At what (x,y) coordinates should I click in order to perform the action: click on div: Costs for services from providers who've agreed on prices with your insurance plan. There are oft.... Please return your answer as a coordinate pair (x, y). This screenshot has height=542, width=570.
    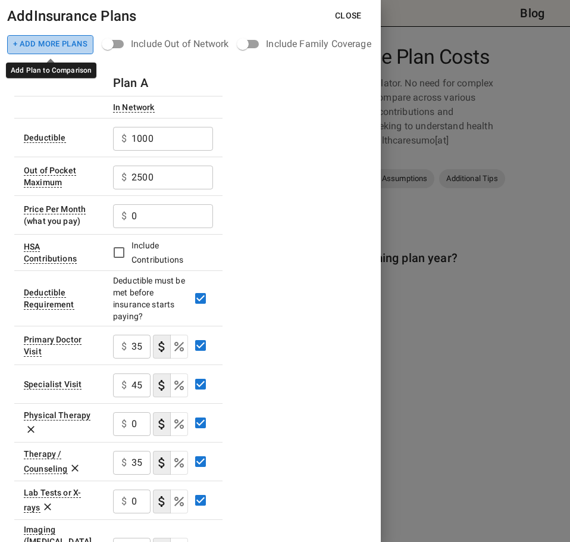
    Looking at the image, I should click on (134, 107).